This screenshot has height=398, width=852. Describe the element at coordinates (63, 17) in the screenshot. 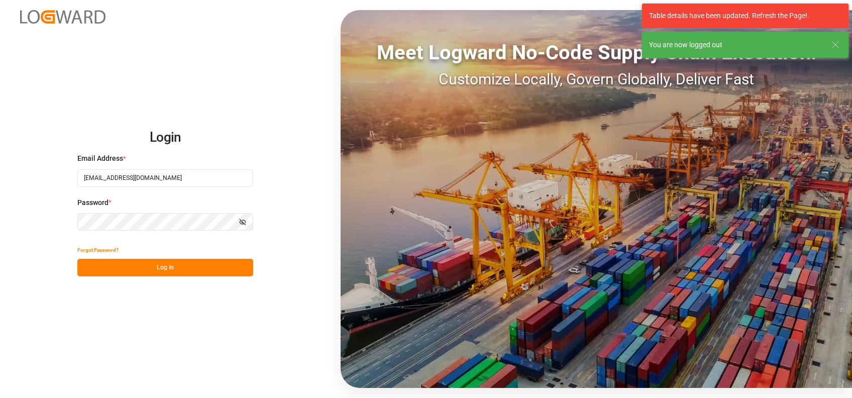

I see `img: Logward_new_orange.png` at that location.